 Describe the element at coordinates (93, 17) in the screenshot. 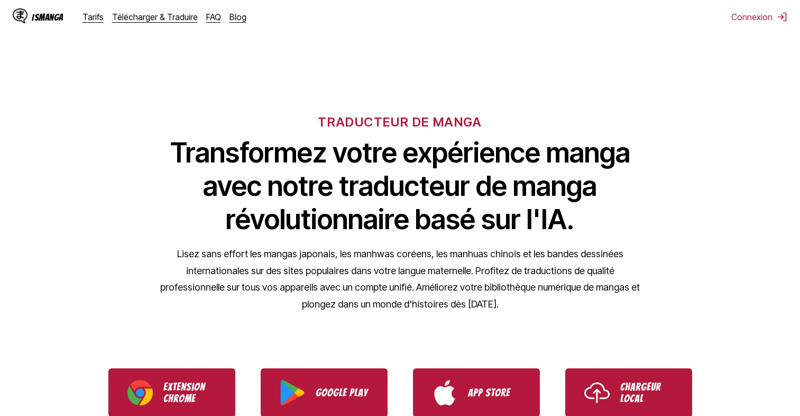

I see `a: Tarifs` at that location.